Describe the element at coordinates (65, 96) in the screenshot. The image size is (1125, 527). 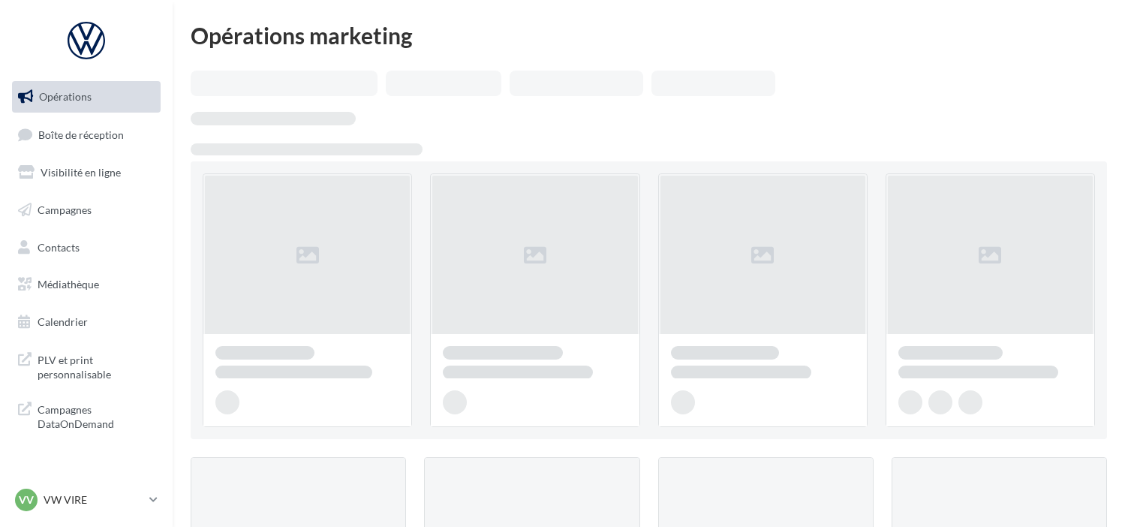
I see `span: Opérations` at that location.